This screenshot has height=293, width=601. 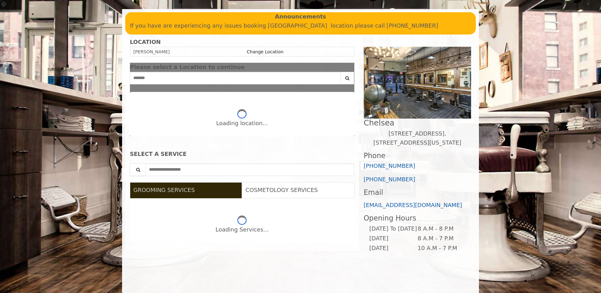 I want to click on span: Please select a Location to continue, so click(x=187, y=67).